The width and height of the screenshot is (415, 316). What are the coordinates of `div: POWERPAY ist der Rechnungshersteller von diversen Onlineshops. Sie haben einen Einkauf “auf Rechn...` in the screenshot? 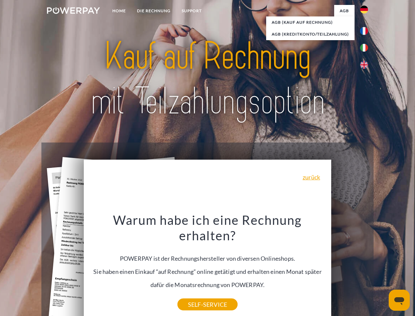 It's located at (208, 258).